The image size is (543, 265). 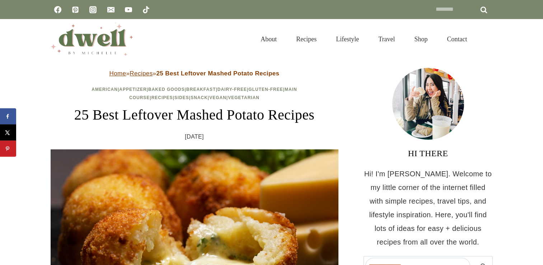 I want to click on a: Baked Goods, so click(x=167, y=89).